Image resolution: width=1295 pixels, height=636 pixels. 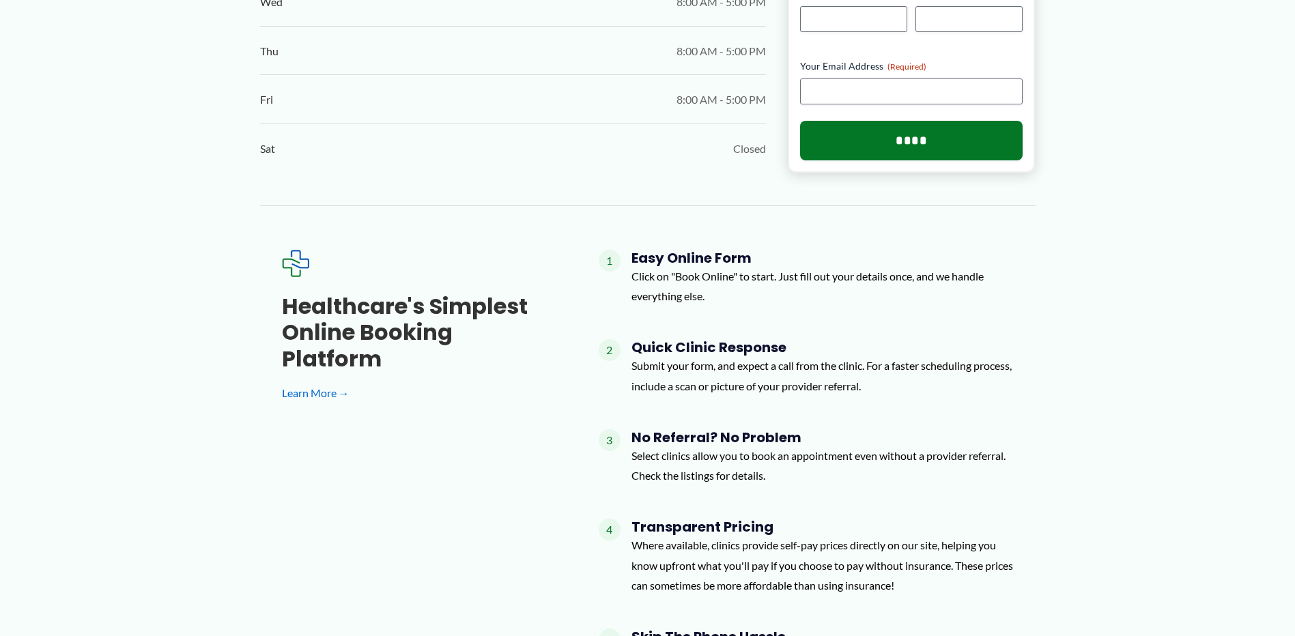 I want to click on img: Expected Healthcare Logo, so click(x=295, y=263).